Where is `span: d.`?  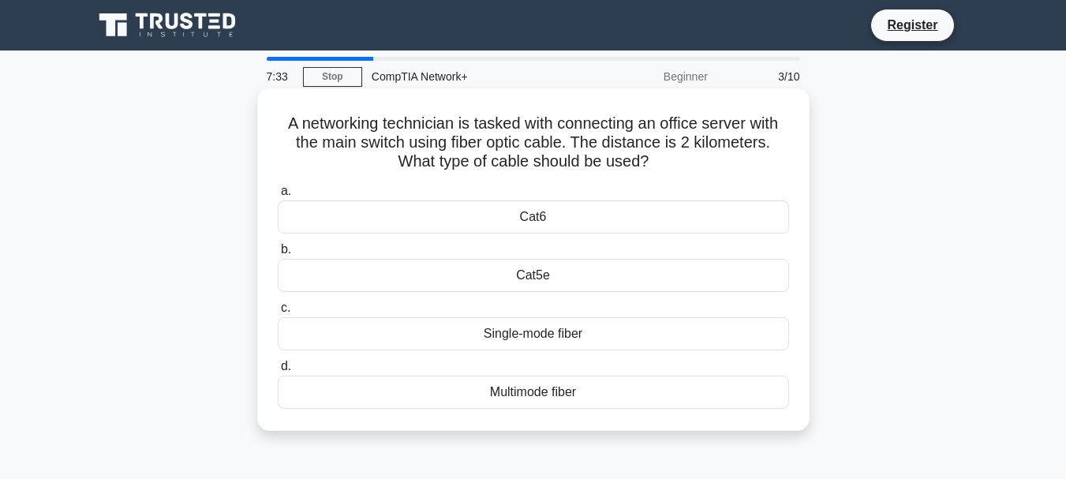 span: d. is located at coordinates (286, 365).